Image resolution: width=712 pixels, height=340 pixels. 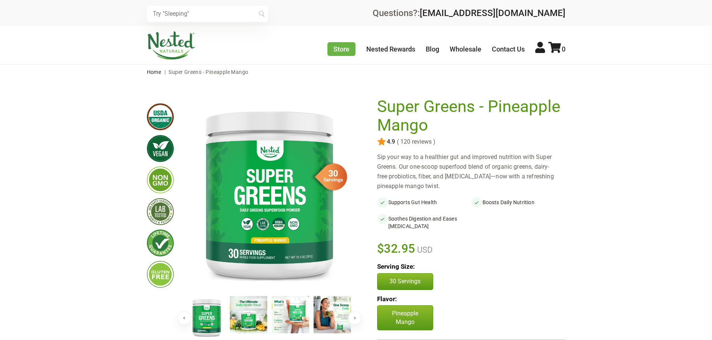 I want to click on img: lifetimeguarantee, so click(x=160, y=243).